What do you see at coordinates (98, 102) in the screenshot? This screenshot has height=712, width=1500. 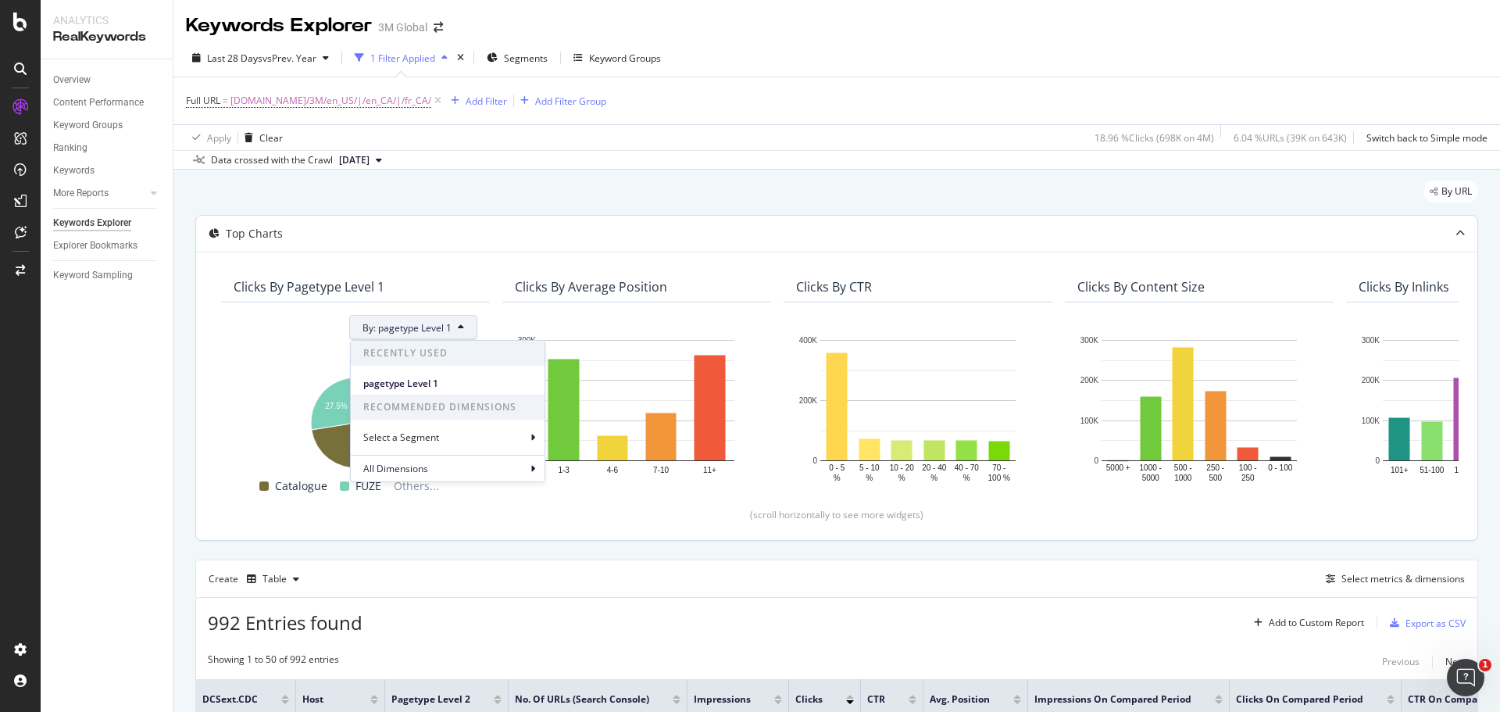 I see `div: Content Performance` at bounding box center [98, 102].